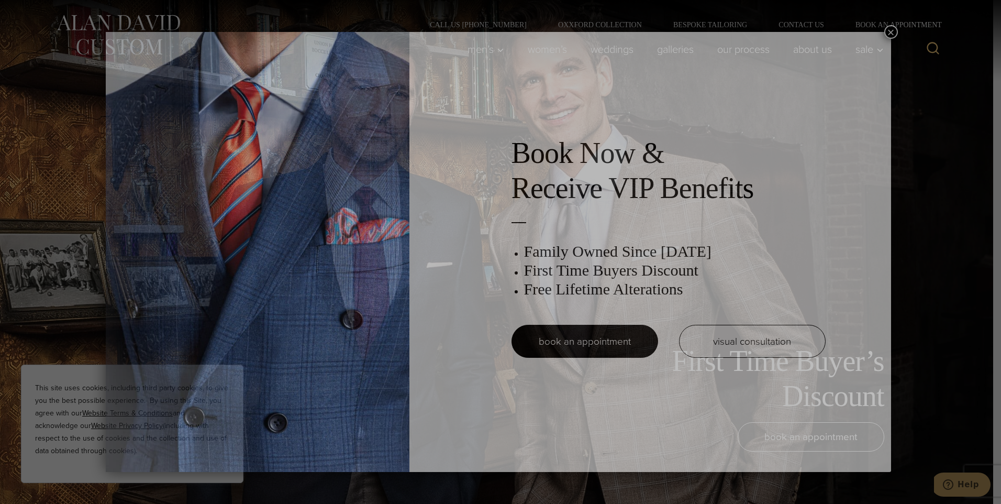 The height and width of the screenshot is (504, 1001). I want to click on h3: First Time Buyers Discount, so click(675, 270).